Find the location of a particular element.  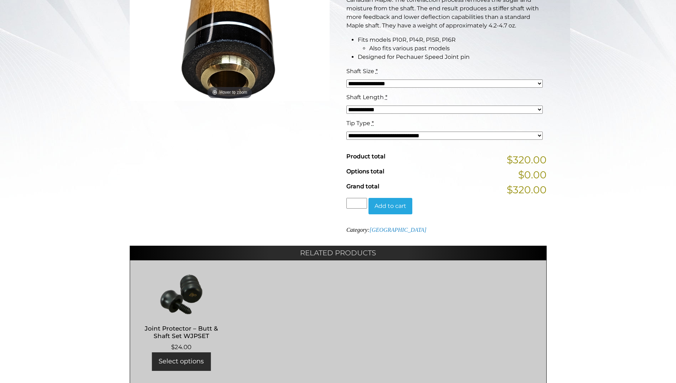

span: Shaft Size is located at coordinates (360, 71).